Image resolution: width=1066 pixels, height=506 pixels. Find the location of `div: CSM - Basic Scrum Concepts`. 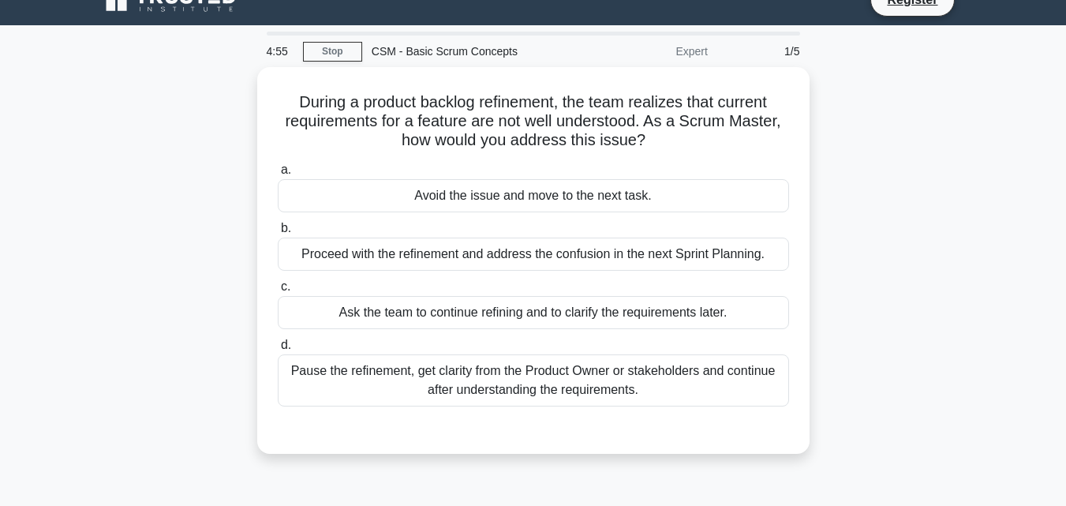

div: CSM - Basic Scrum Concepts is located at coordinates (470, 51).